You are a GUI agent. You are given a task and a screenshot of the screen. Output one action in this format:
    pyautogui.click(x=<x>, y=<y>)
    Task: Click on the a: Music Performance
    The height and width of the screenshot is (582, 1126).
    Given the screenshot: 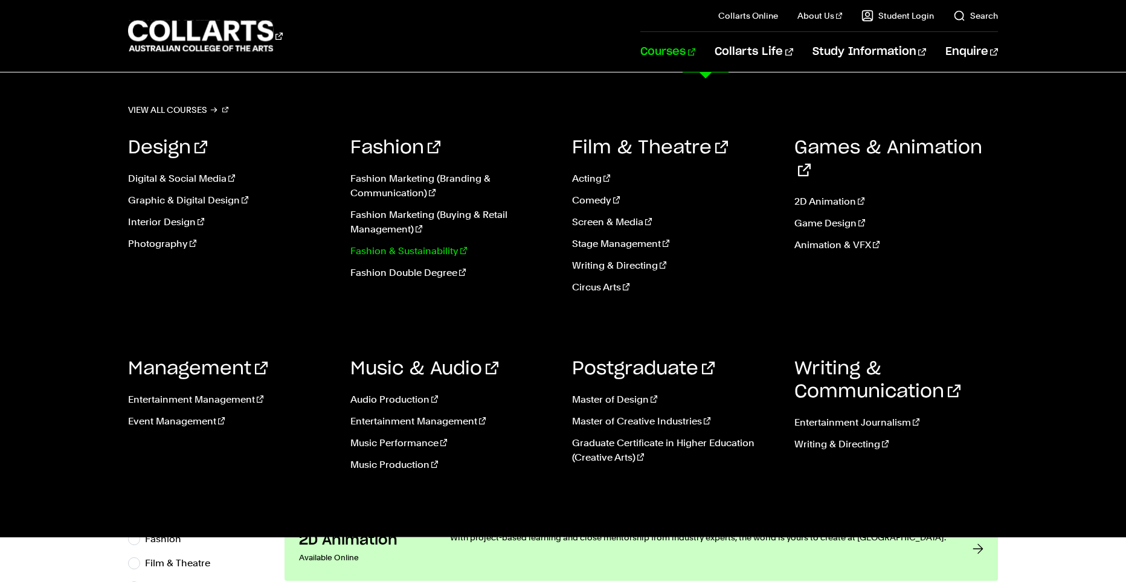 What is the action you would take?
    pyautogui.click(x=452, y=443)
    